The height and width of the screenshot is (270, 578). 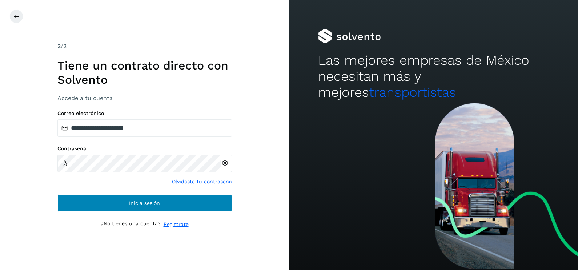 I want to click on h2: Las mejores empresas de México necesitan más y mejores, so click(x=434, y=76).